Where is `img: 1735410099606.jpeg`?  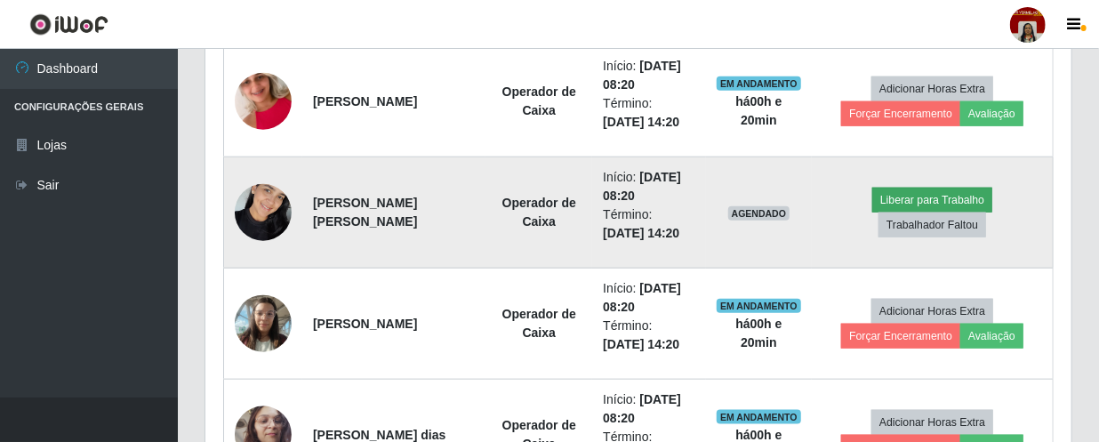 img: 1735410099606.jpeg is located at coordinates (263, 323).